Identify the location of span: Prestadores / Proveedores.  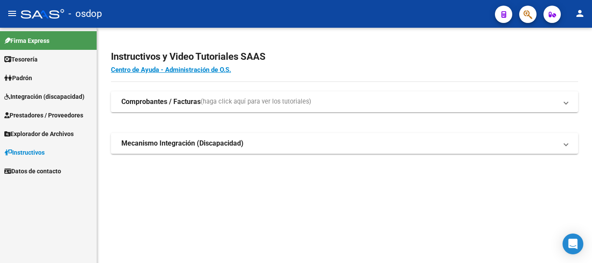
(44, 115).